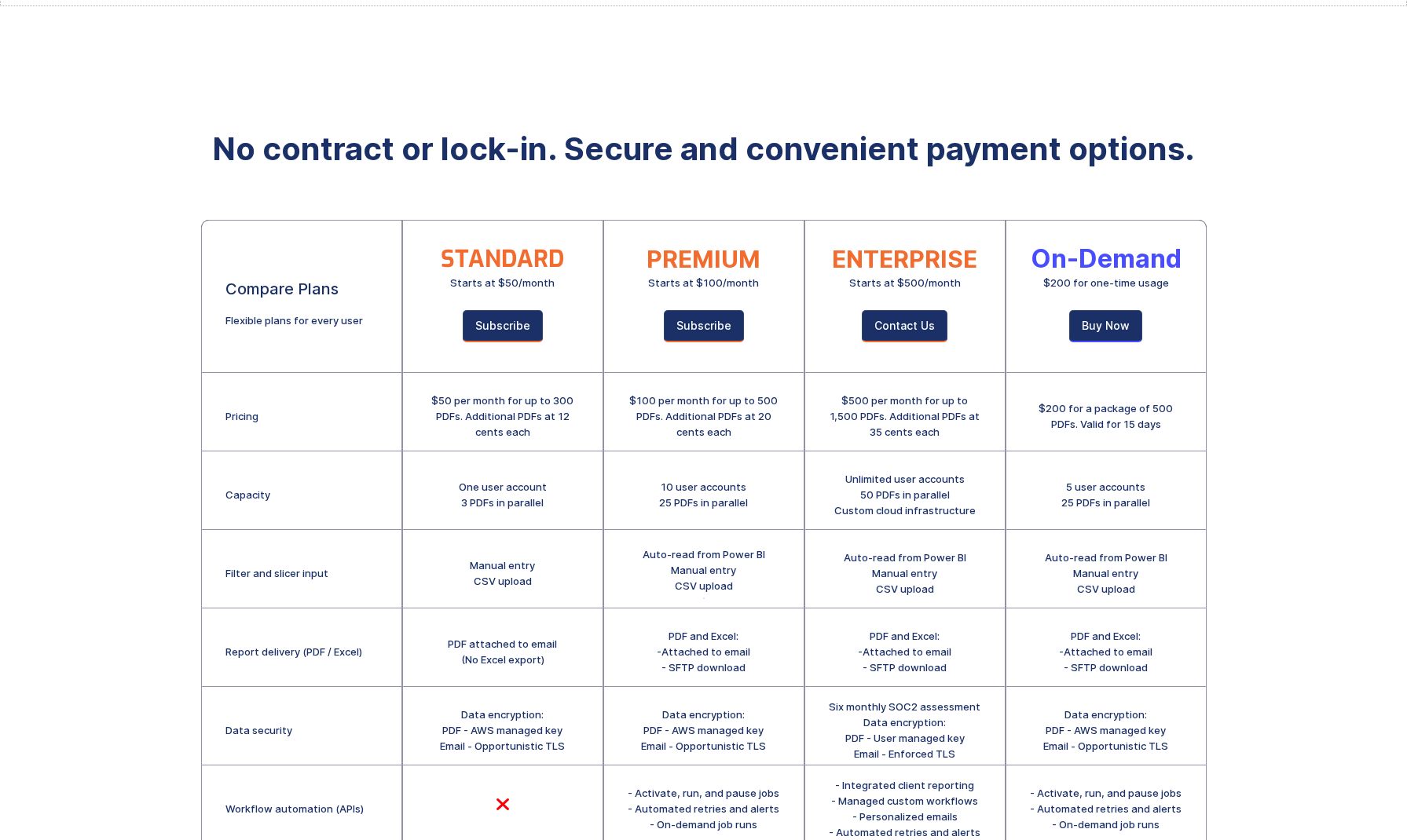 The image size is (1407, 840). I want to click on div: - Integrated client reporting - Managed custom workflows - Personalized emails - Automated retrie..., so click(904, 808).